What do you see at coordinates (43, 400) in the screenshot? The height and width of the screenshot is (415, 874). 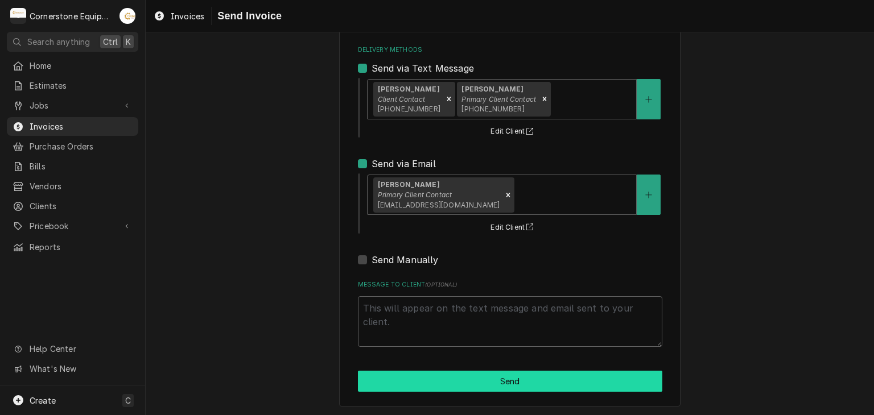 I see `span: Create` at bounding box center [43, 400].